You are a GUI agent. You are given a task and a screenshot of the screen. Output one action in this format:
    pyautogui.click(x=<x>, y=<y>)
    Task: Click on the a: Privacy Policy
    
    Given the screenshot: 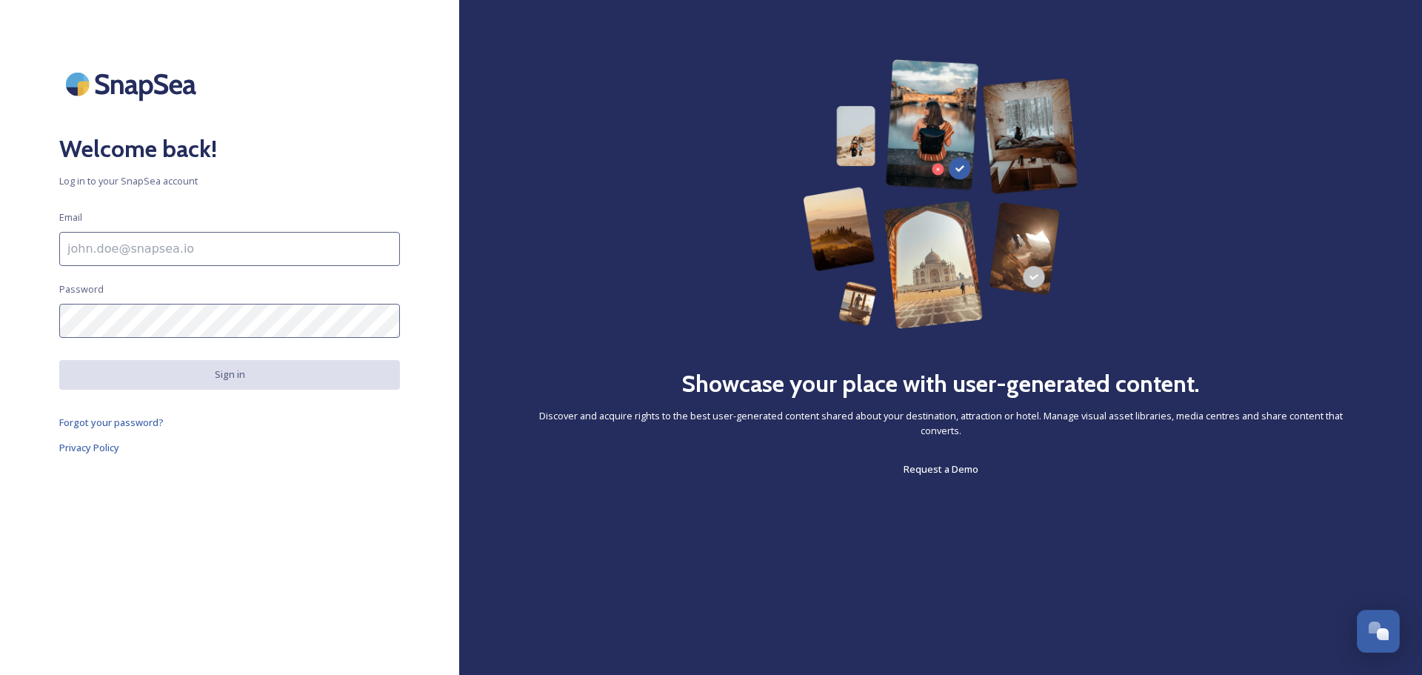 What is the action you would take?
    pyautogui.click(x=230, y=447)
    